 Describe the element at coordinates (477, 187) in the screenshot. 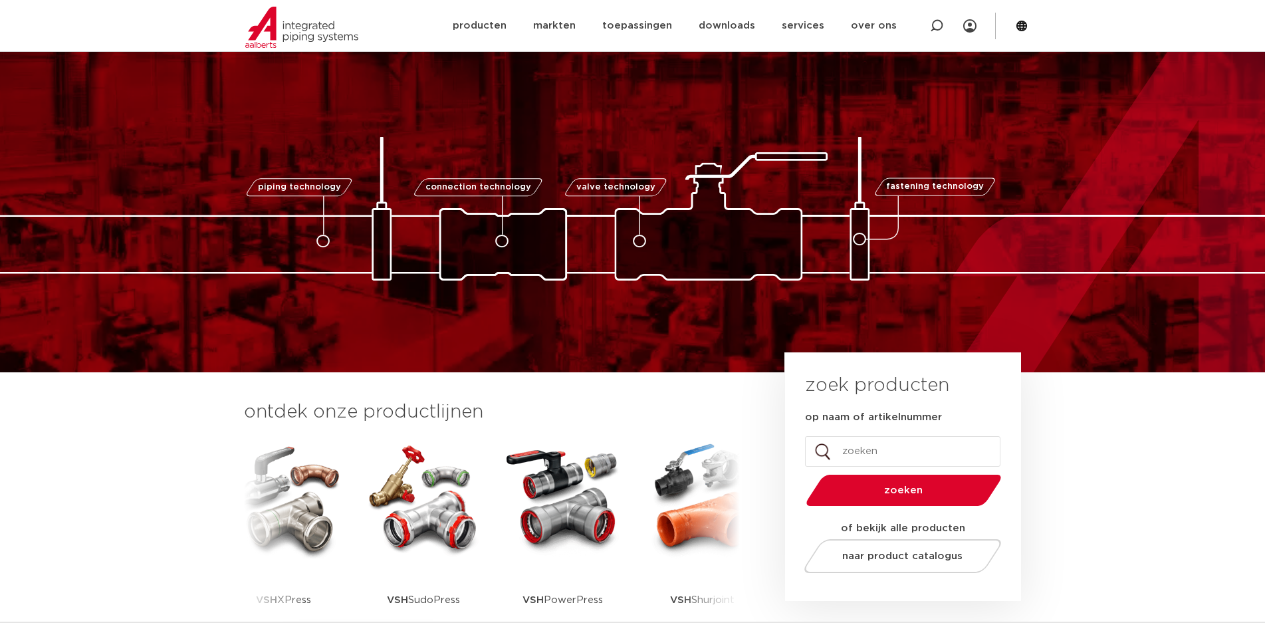

I see `span: connection technology` at that location.